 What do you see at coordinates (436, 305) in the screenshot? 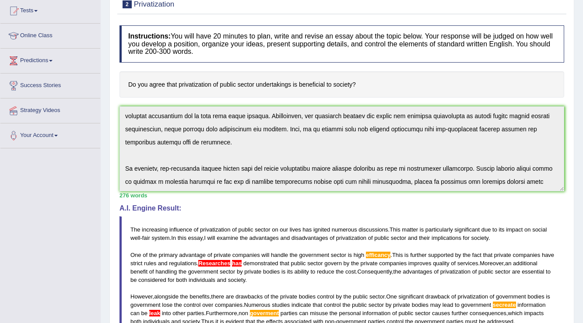
I see `span: may` at bounding box center [436, 305].